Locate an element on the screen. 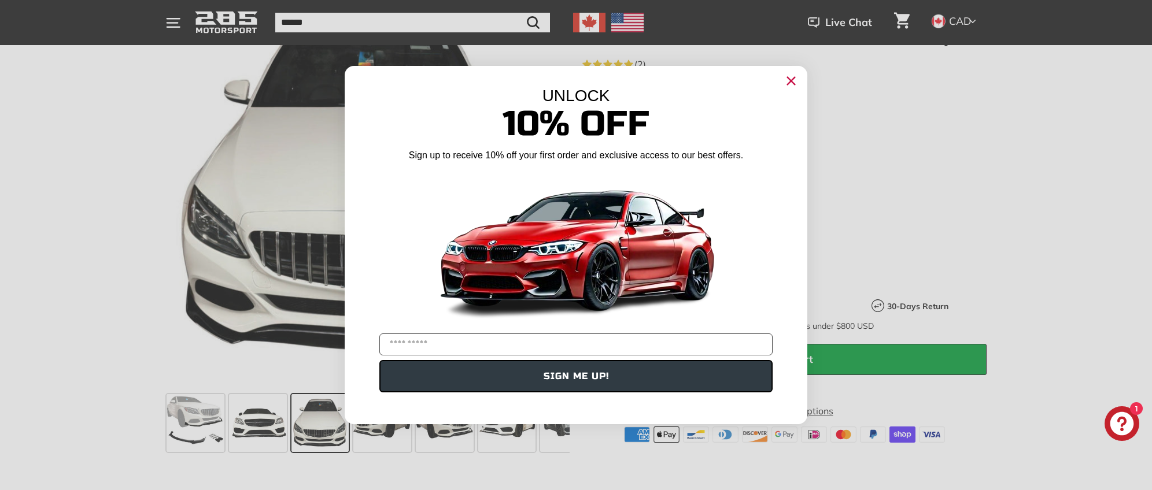 This screenshot has height=490, width=1152. img: Banner showing BMW 4 Series Body kit is located at coordinates (576, 248).